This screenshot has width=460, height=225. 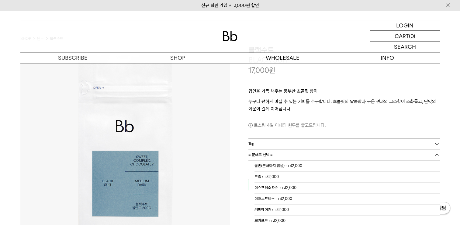 I want to click on p: LOGIN, so click(x=405, y=25).